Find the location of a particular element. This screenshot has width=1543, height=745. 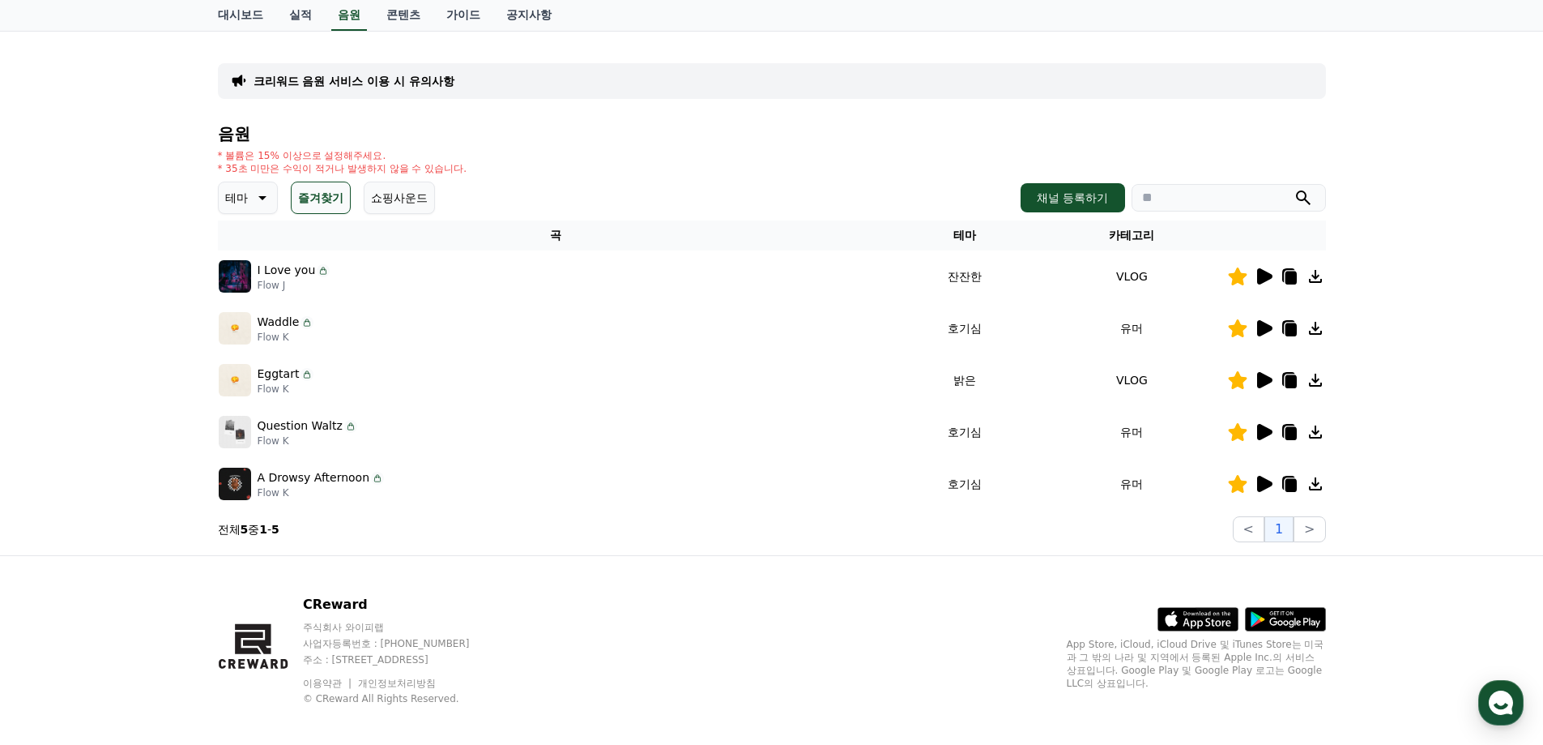

button: 쇼핑사운드 is located at coordinates (399, 198).